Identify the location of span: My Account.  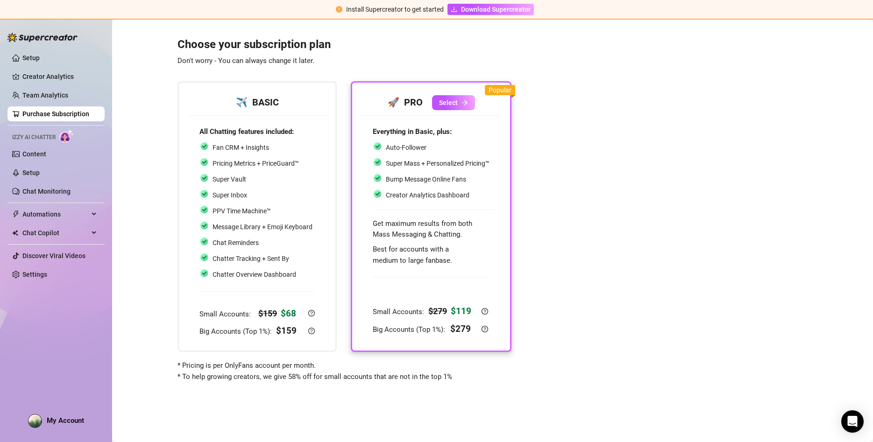
(65, 421).